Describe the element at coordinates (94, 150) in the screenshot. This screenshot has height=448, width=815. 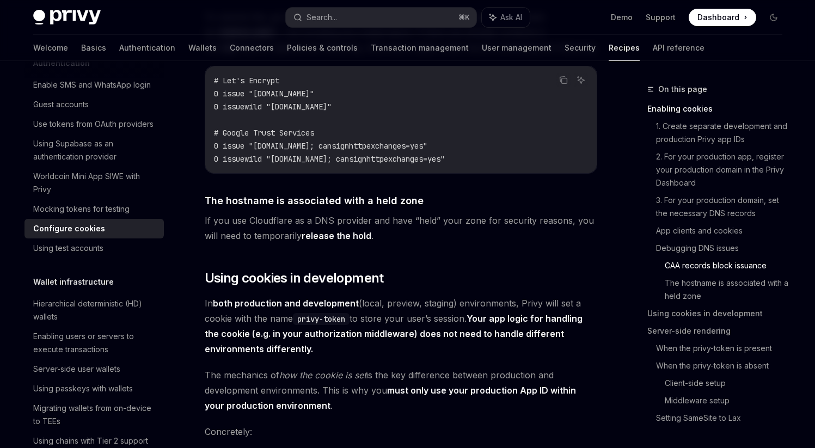
I see `a: Using Supabase as an authentication provider` at that location.